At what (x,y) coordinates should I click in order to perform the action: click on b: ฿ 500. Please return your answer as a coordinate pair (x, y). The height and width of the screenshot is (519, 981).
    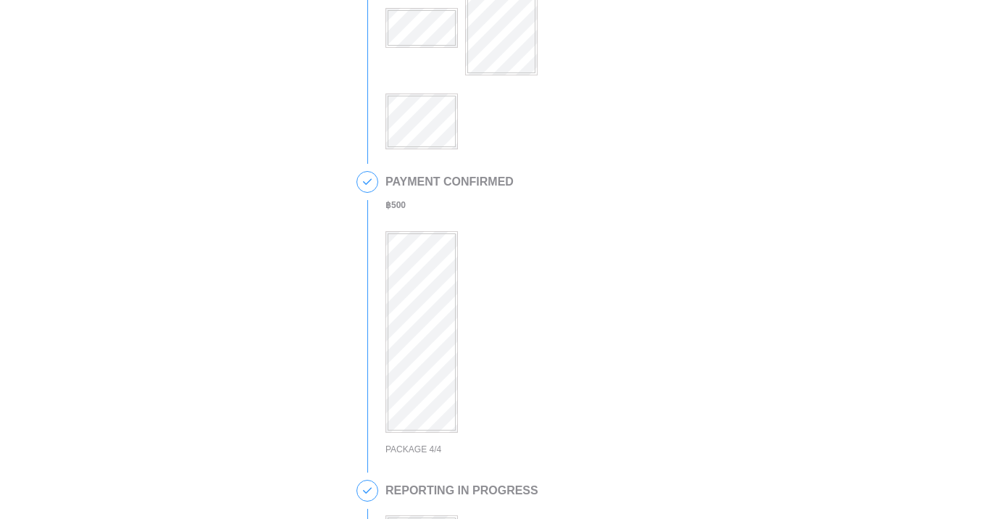
    Looking at the image, I should click on (396, 205).